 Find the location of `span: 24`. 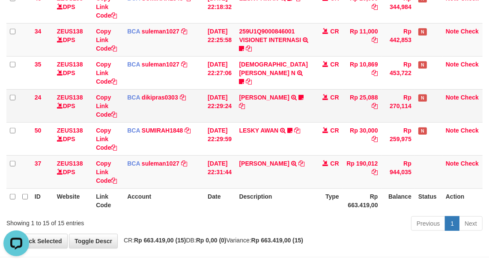

span: 24 is located at coordinates (38, 97).